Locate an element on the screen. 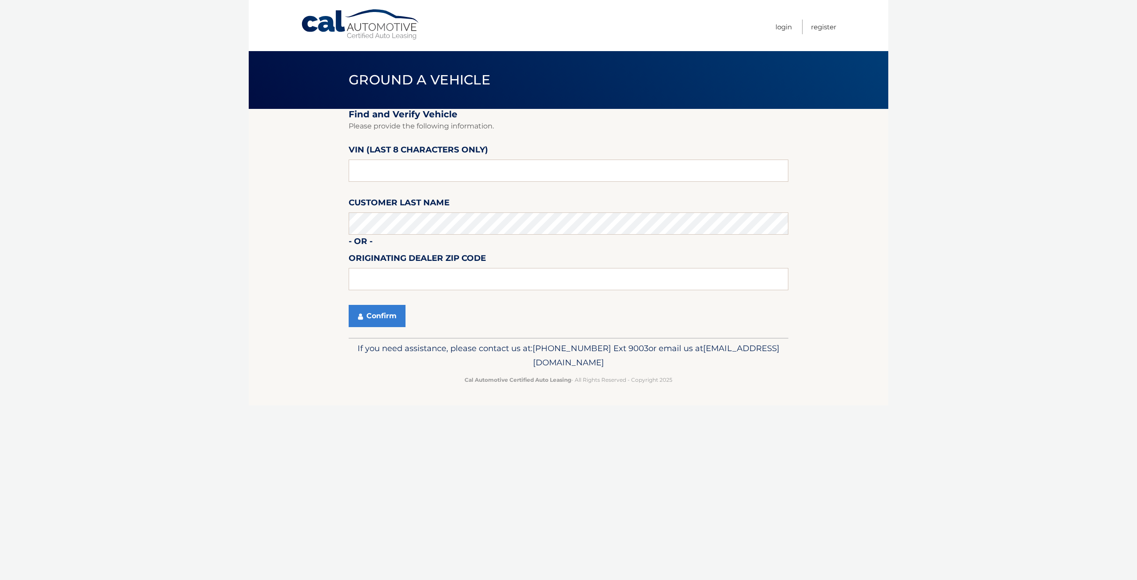  p: Please provide the following information. is located at coordinates (569, 126).